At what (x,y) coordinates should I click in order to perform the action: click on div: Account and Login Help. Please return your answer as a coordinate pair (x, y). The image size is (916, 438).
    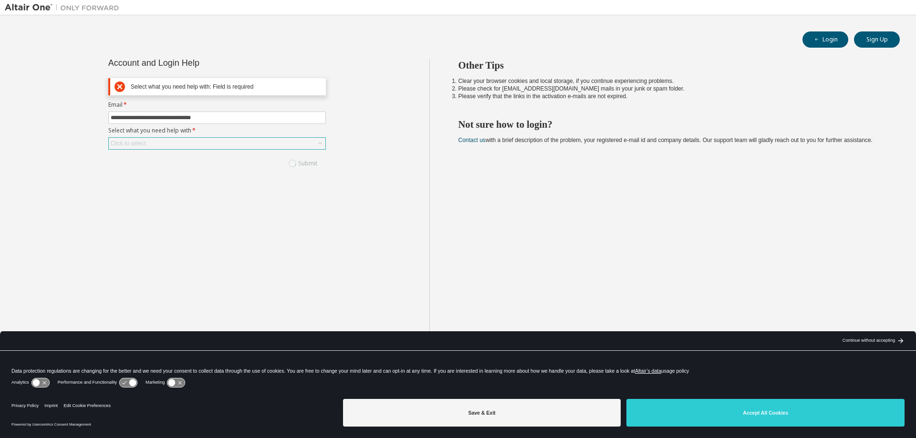
    Looking at the image, I should click on (195, 63).